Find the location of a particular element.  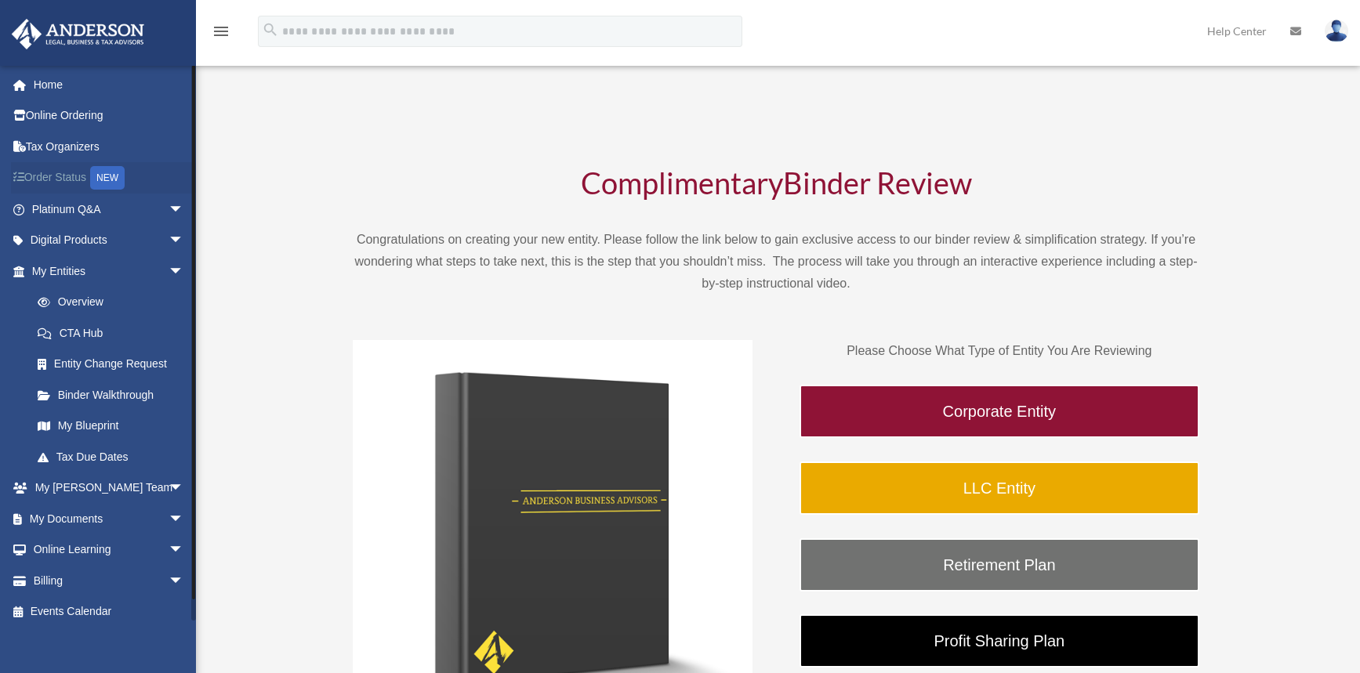

a: Online Ordering is located at coordinates (109, 116).